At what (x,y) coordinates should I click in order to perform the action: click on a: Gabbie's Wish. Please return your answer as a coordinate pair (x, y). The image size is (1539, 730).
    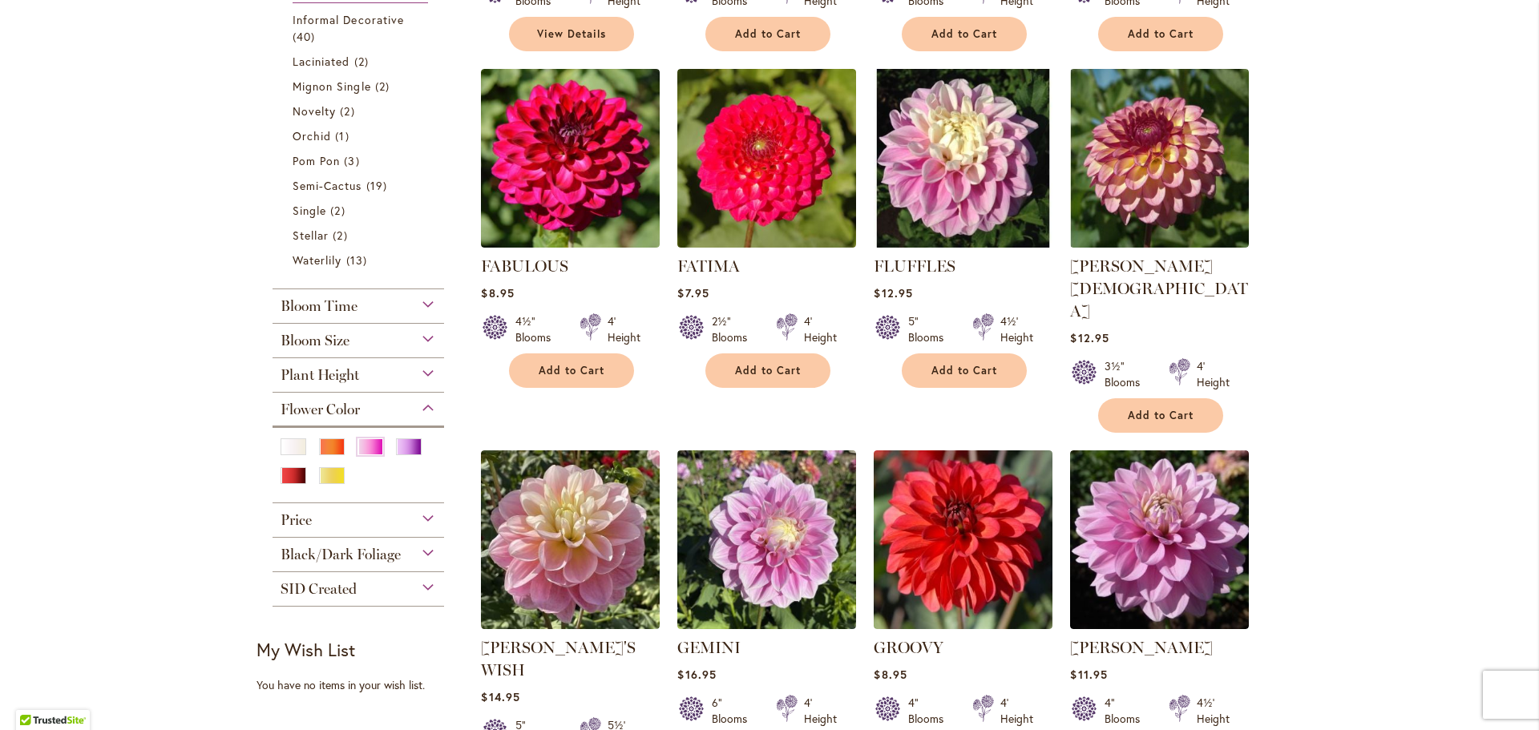
    Looking at the image, I should click on (570, 625).